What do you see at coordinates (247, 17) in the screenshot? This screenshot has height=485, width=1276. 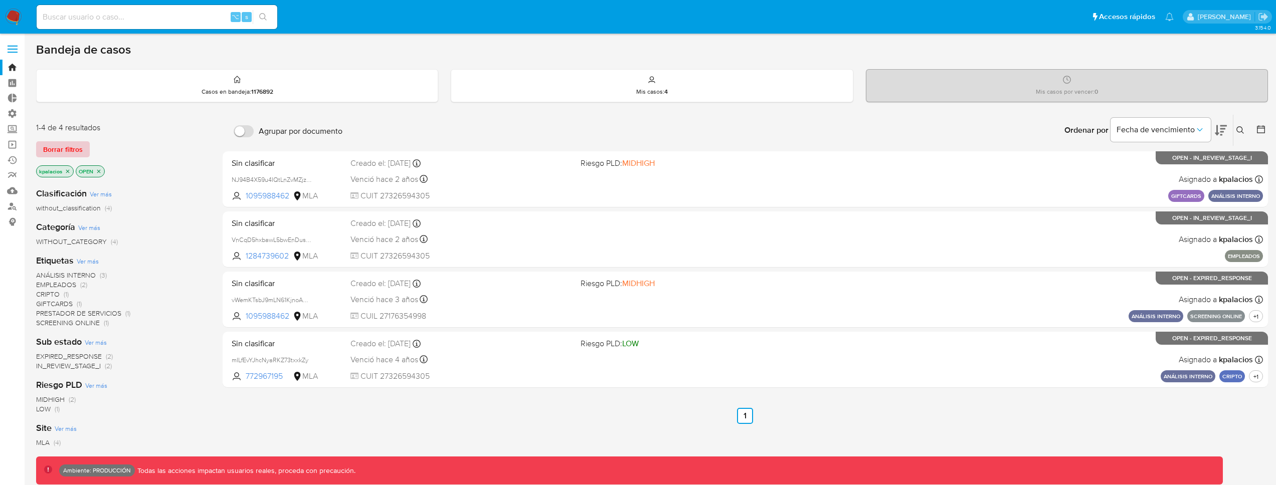 I see `span: s` at bounding box center [247, 17].